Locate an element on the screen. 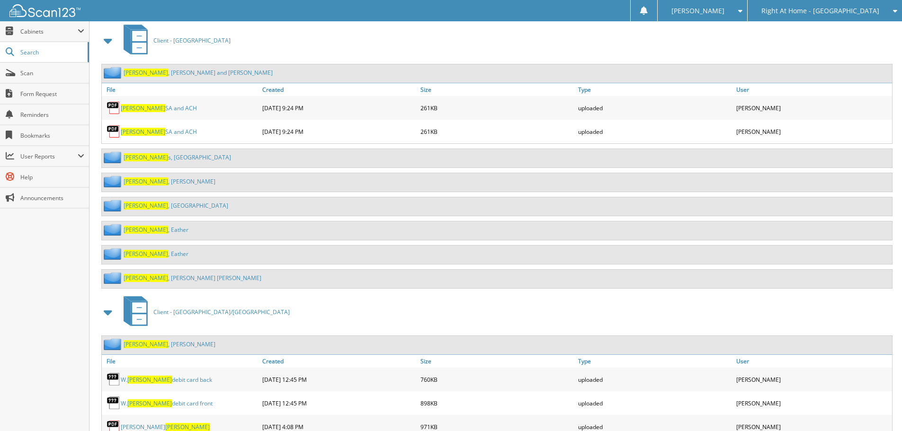 The width and height of the screenshot is (902, 431). div: Chat Widget is located at coordinates (878, 409).